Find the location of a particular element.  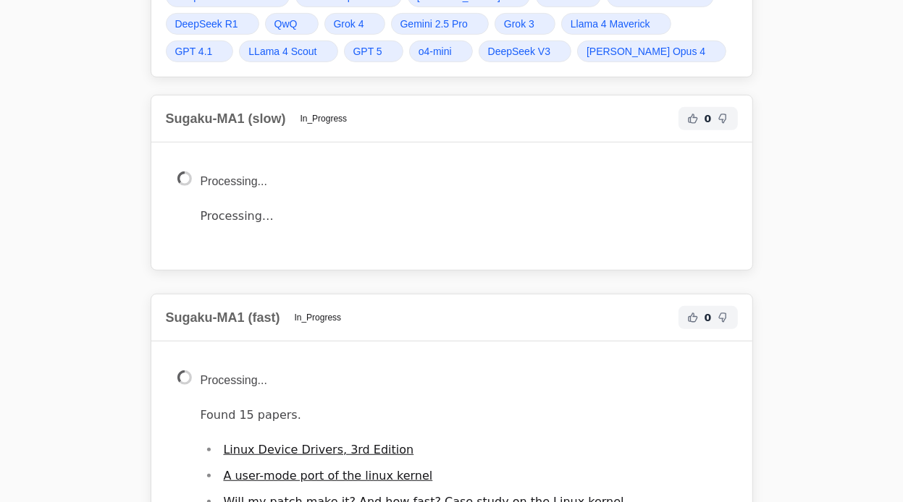

span: Llama 4 Maverick is located at coordinates (610, 24).